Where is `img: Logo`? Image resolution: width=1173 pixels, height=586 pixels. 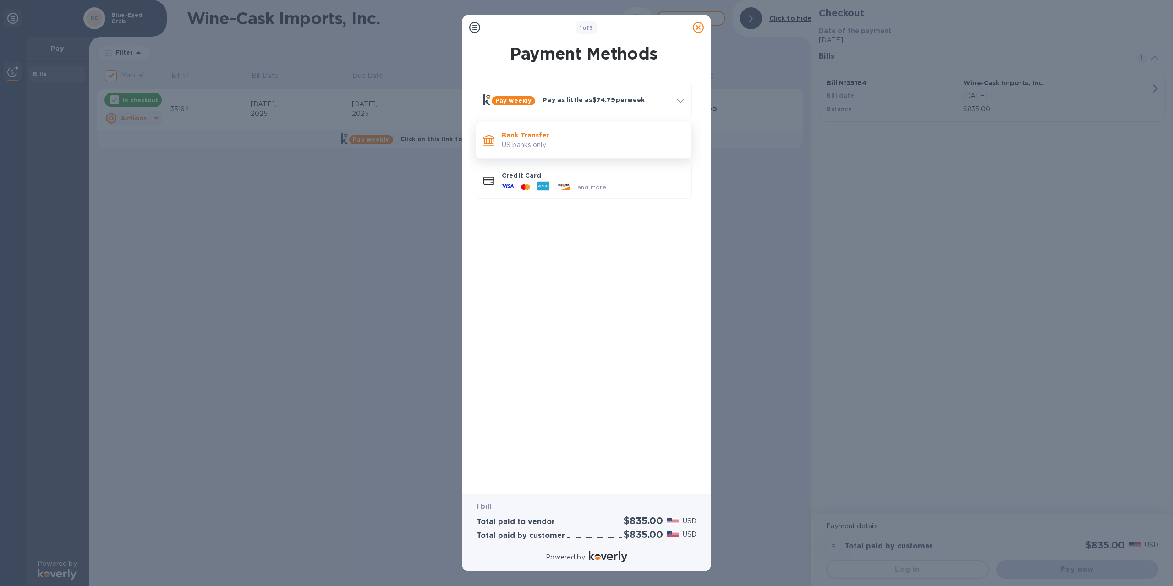 img: Logo is located at coordinates (608, 557).